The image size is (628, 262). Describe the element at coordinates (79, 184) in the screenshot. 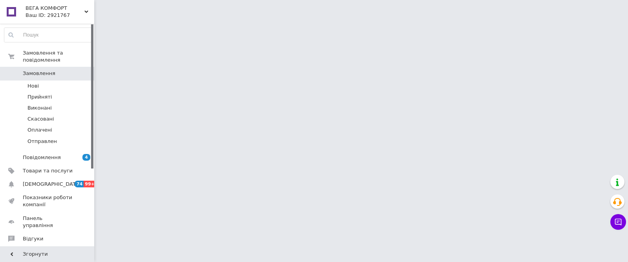

I see `span: 74` at that location.